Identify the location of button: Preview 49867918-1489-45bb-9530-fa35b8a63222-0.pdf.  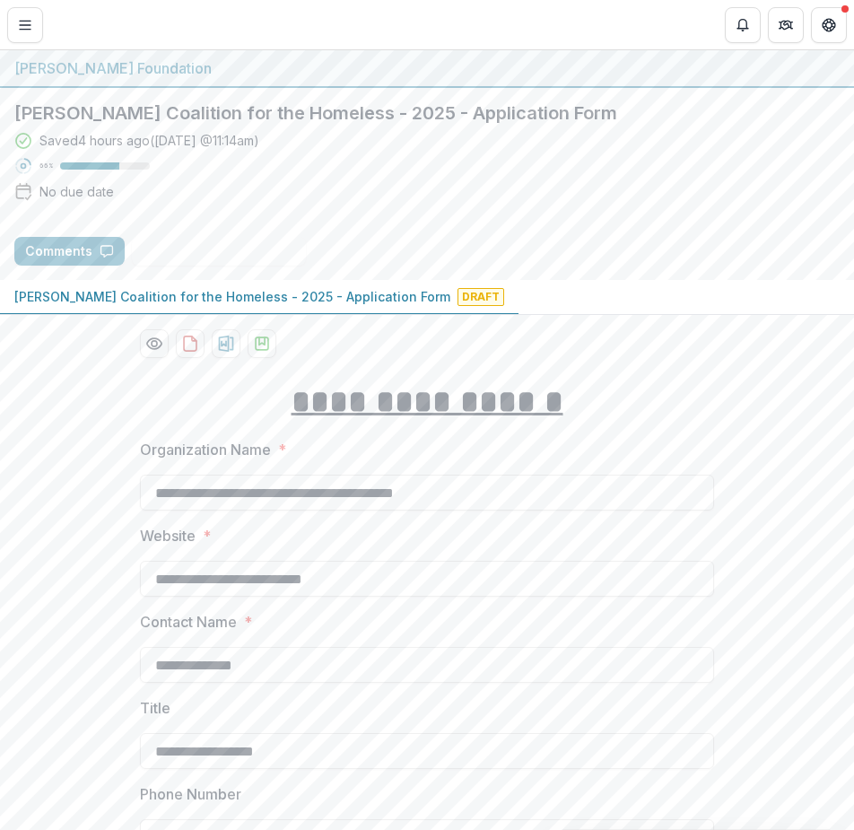
(154, 343).